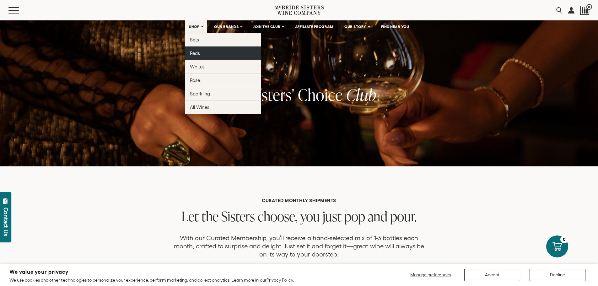 This screenshot has width=598, height=286. What do you see at coordinates (152, 280) in the screenshot?
I see `p: We use cookies and other technologies to personalize your experience, perform marketing, and coll...` at bounding box center [152, 280].